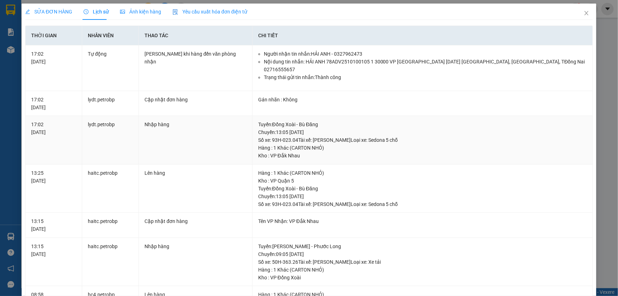 The image size is (618, 296). What do you see at coordinates (422, 181) in the screenshot?
I see `div: Kho : VP Quận 5` at bounding box center [422, 181].